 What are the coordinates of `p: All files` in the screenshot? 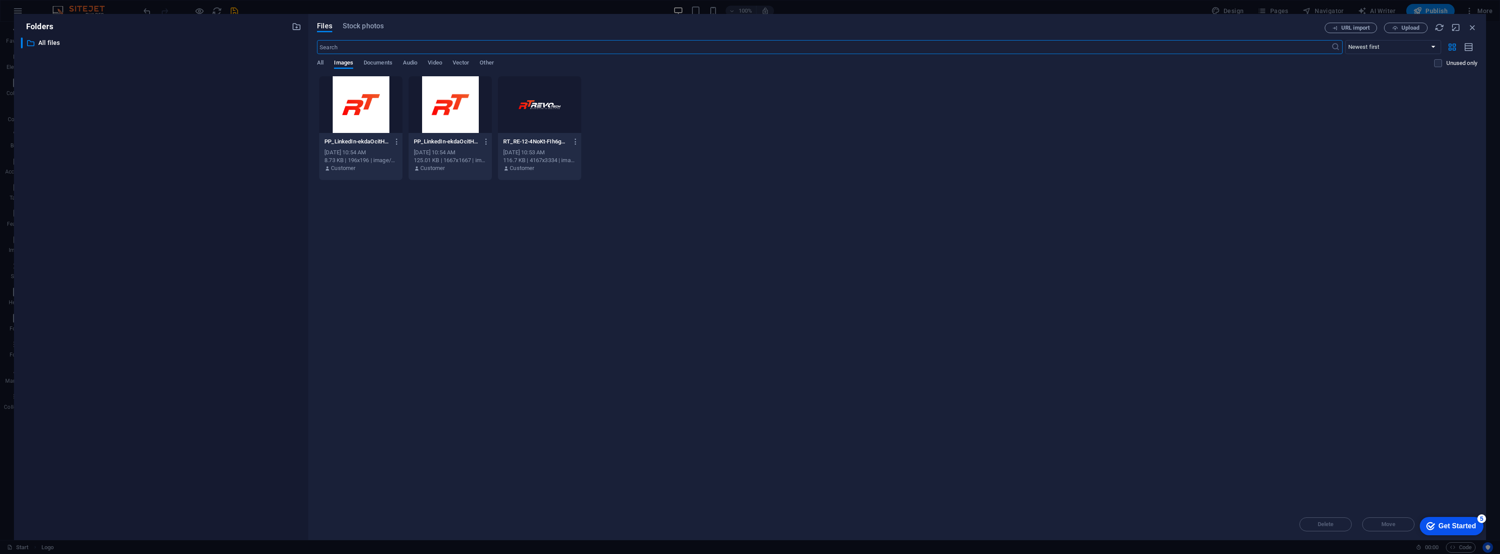 It's located at (162, 43).